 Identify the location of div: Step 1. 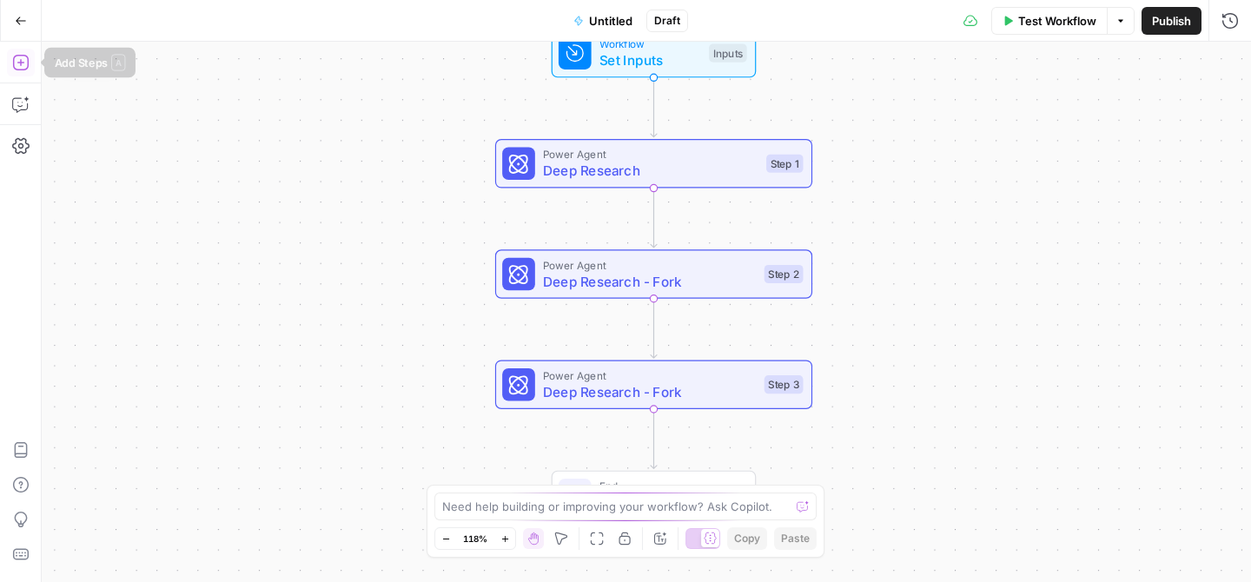
(785, 163).